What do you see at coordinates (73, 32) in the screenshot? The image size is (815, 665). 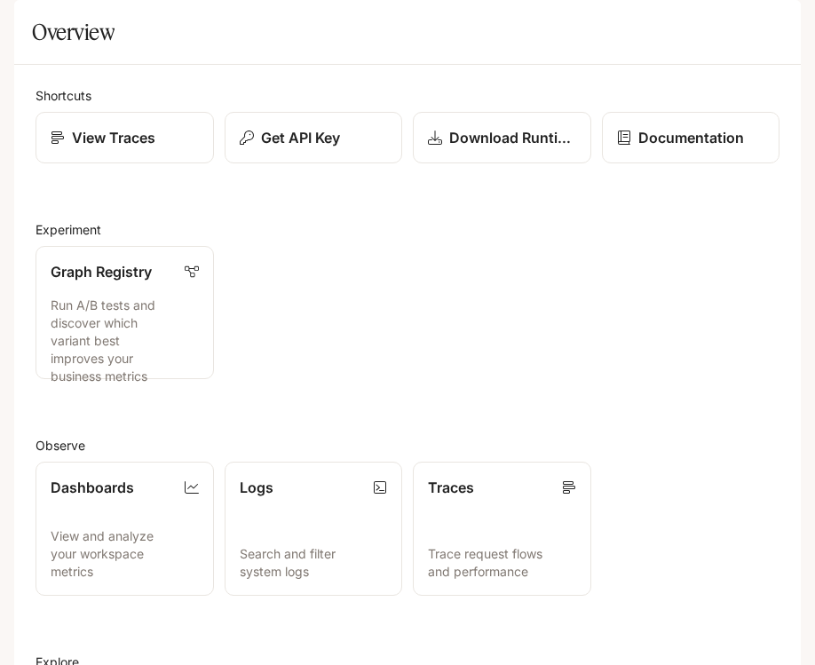 I see `h1: Overview` at bounding box center [73, 32].